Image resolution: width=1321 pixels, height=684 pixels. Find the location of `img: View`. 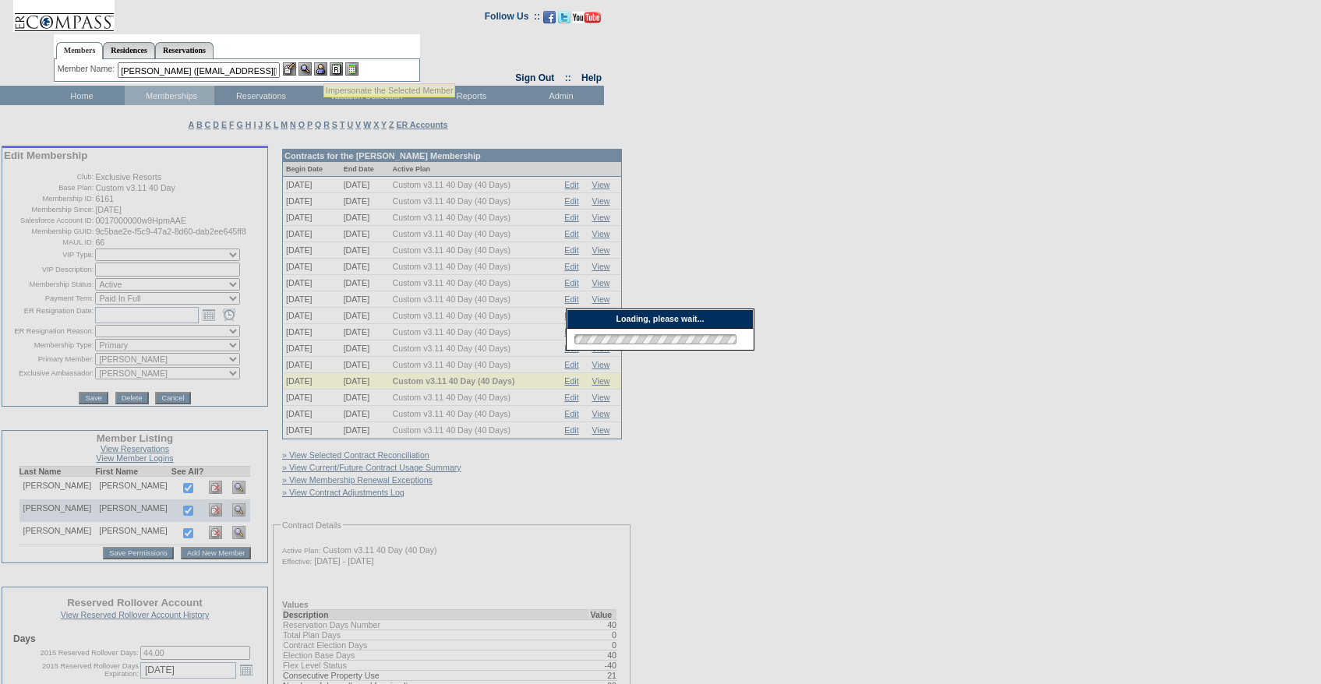

img: View is located at coordinates (305, 69).